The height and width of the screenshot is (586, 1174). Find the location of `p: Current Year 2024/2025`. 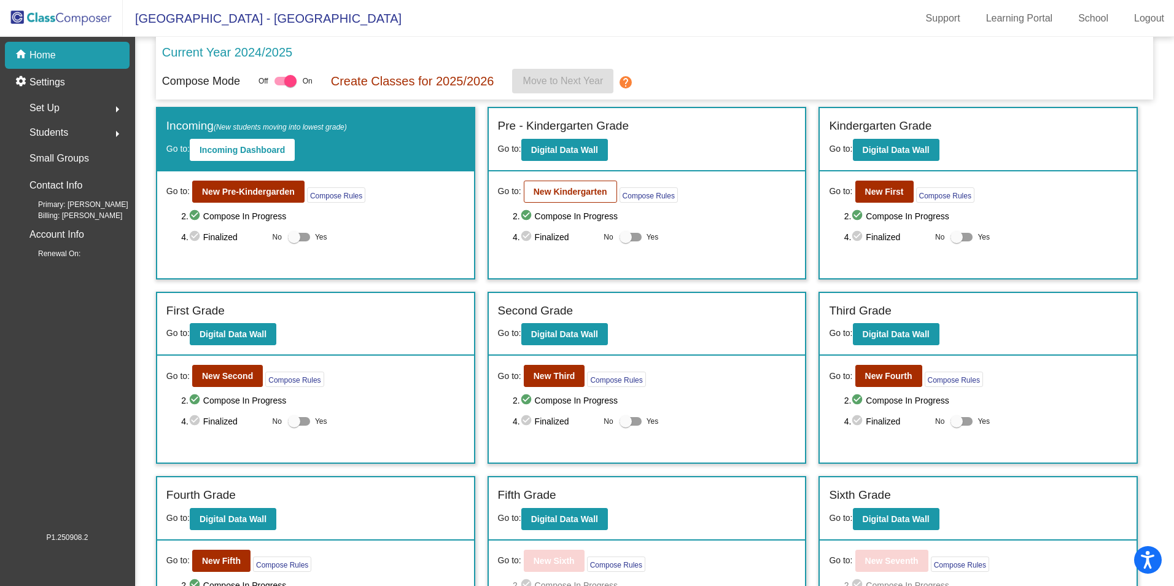

p: Current Year 2024/2025 is located at coordinates (227, 52).